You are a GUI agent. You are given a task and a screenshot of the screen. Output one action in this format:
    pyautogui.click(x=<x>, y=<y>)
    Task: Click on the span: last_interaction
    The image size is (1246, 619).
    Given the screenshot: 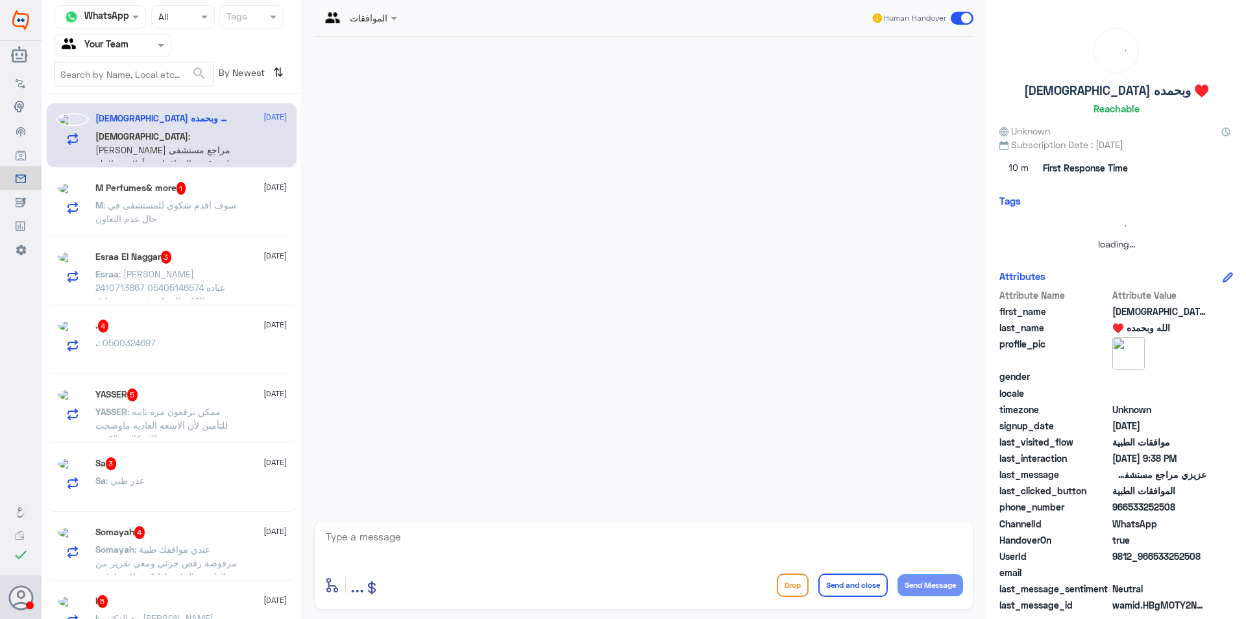 What is the action you would take?
    pyautogui.click(x=1055, y=458)
    